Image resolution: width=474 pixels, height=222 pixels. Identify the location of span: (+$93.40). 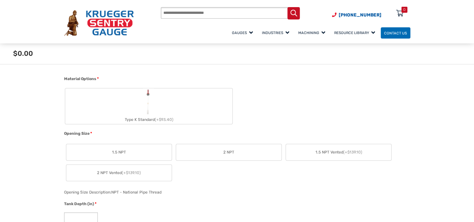
(164, 120).